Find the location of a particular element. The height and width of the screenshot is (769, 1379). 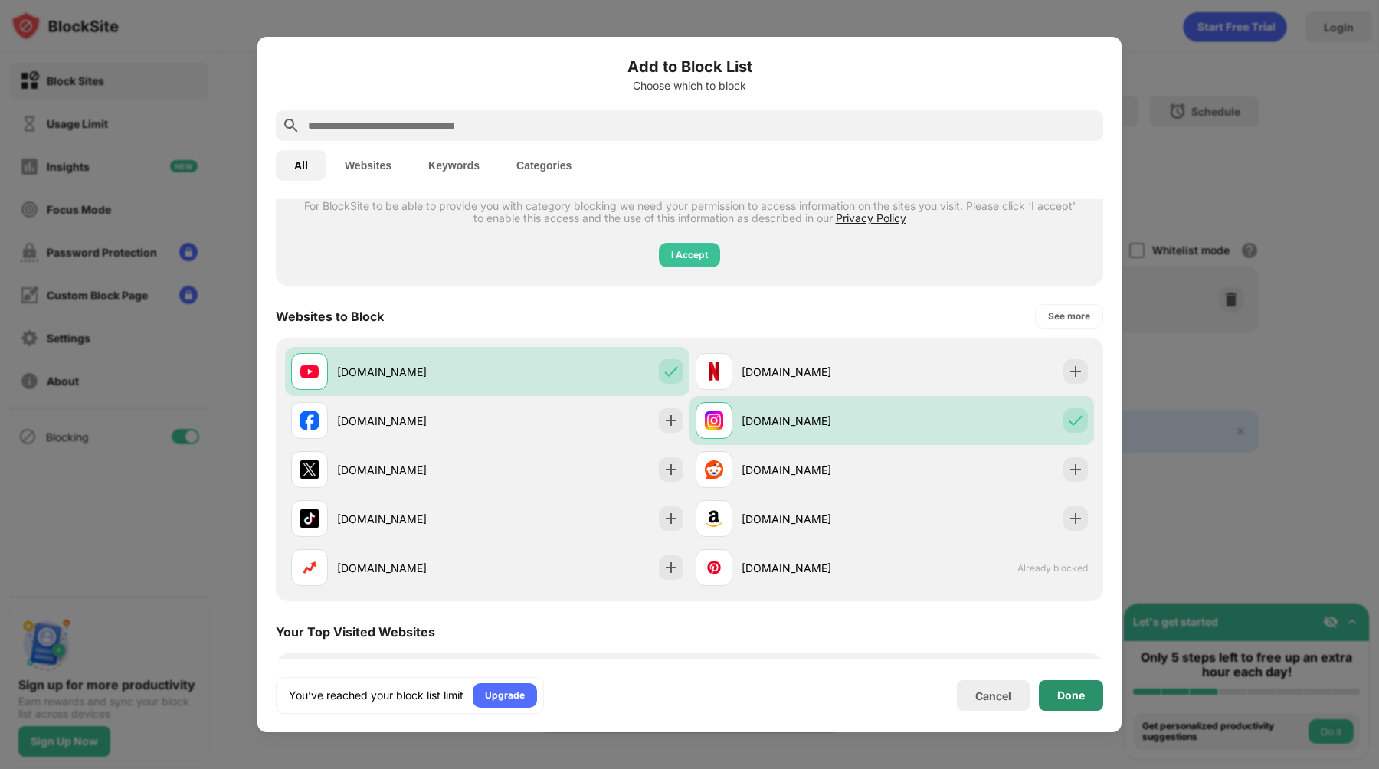

img: search.svg is located at coordinates (291, 126).